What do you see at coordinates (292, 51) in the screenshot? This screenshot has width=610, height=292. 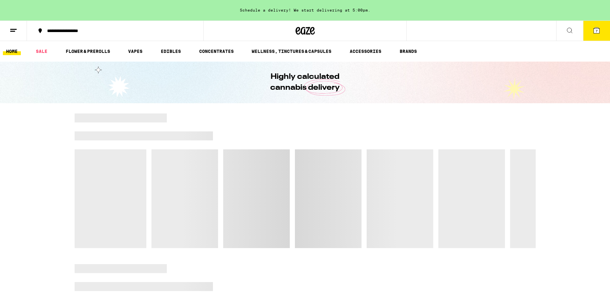 I see `a: WELLNESS, TINCTURES & CAPSULES` at bounding box center [292, 51].